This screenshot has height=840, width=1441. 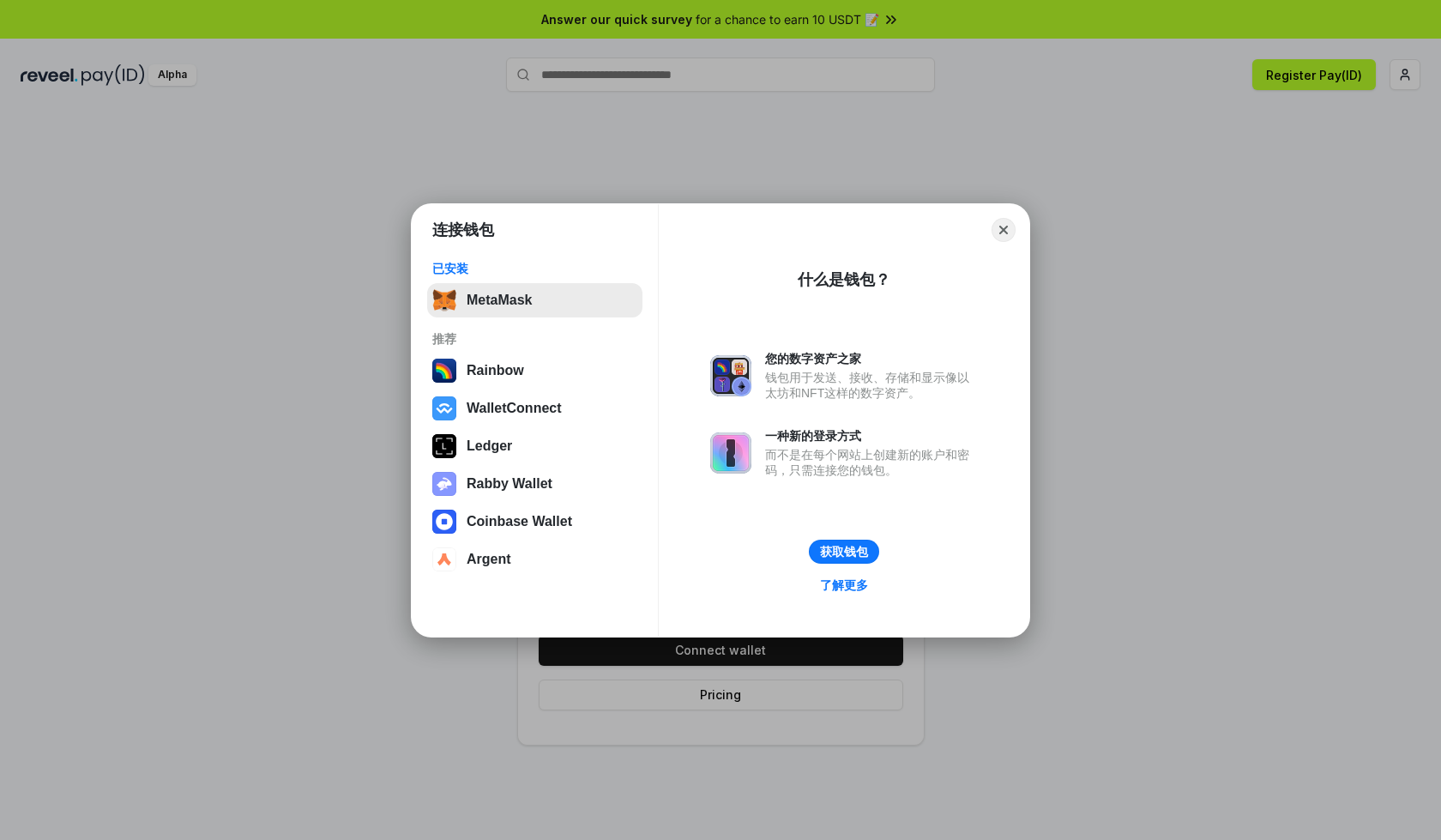 What do you see at coordinates (444, 446) in the screenshot?
I see `img: svg+xml,%3Csvg%20xmlns%3D%22http%3A%2F%2Fwww.w3.org%2F2000%2Fsvg%22%20width%3D%2228%22%20height%3...` at bounding box center [444, 446].